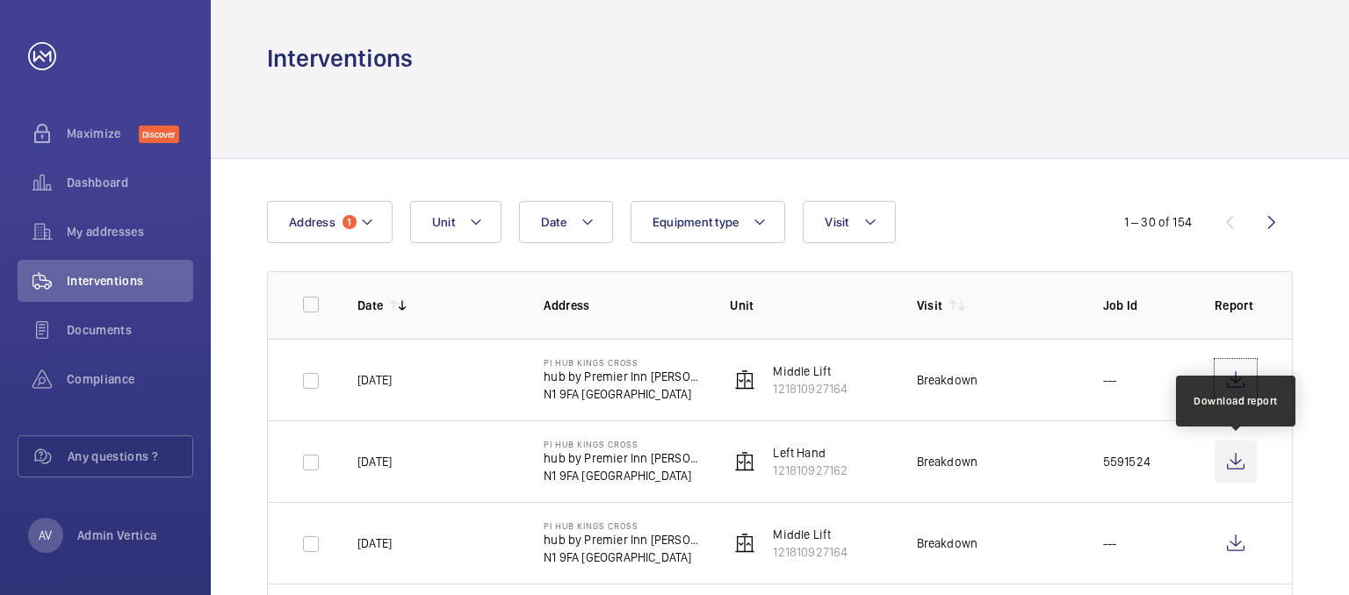 The height and width of the screenshot is (595, 1349). Describe the element at coordinates (159, 134) in the screenshot. I see `span: Discover` at that location.